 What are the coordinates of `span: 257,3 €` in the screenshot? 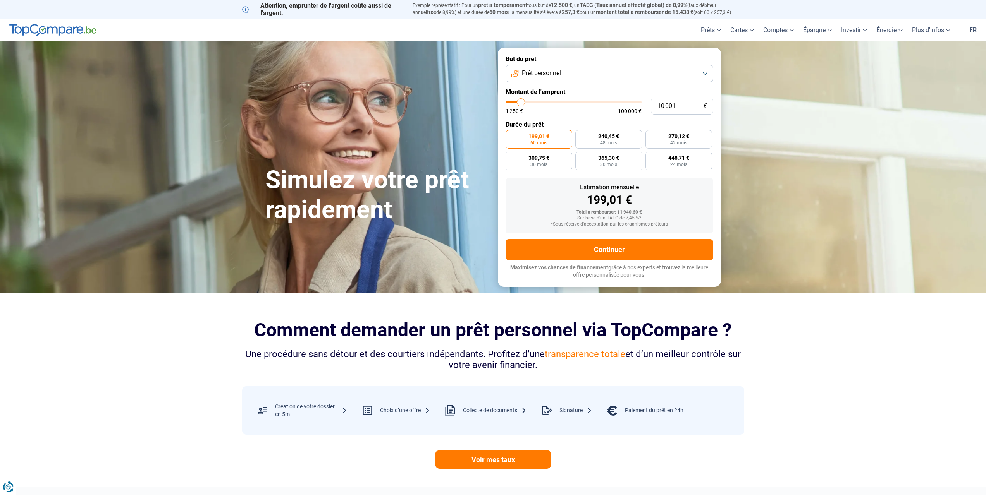 It's located at (570, 12).